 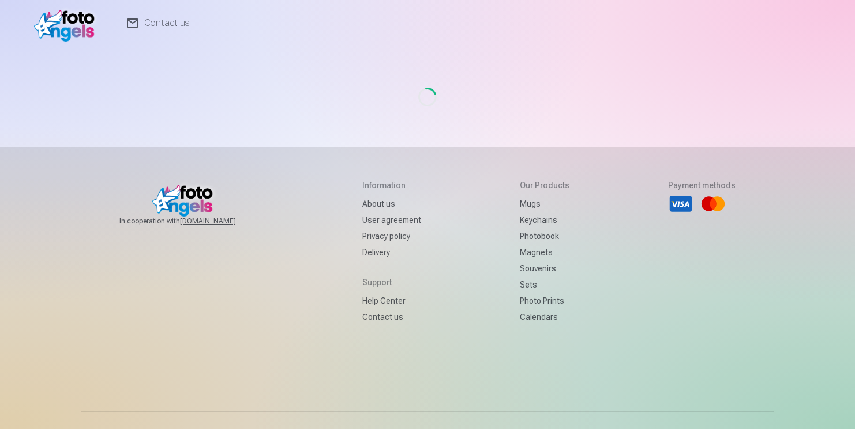 What do you see at coordinates (392, 236) in the screenshot?
I see `a: Privacy policy` at bounding box center [392, 236].